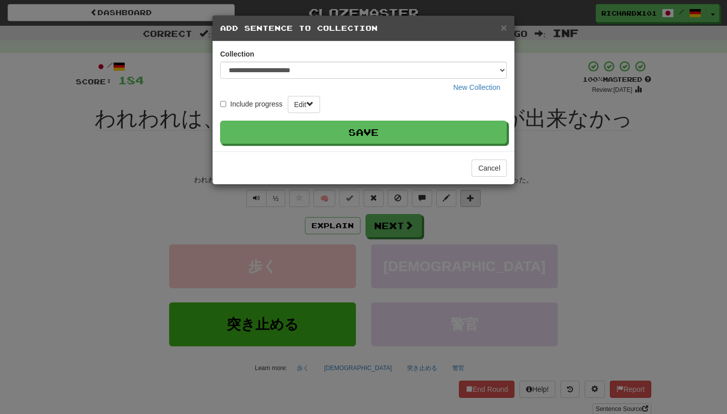  I want to click on label: Collection, so click(237, 54).